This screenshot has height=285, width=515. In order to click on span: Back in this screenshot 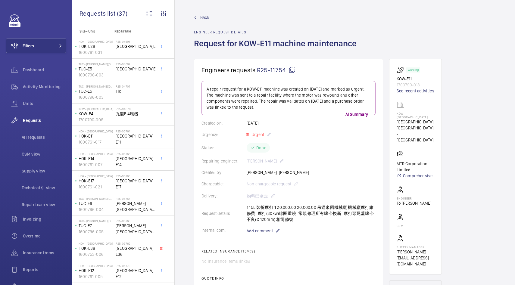, I will do `click(205, 17)`.